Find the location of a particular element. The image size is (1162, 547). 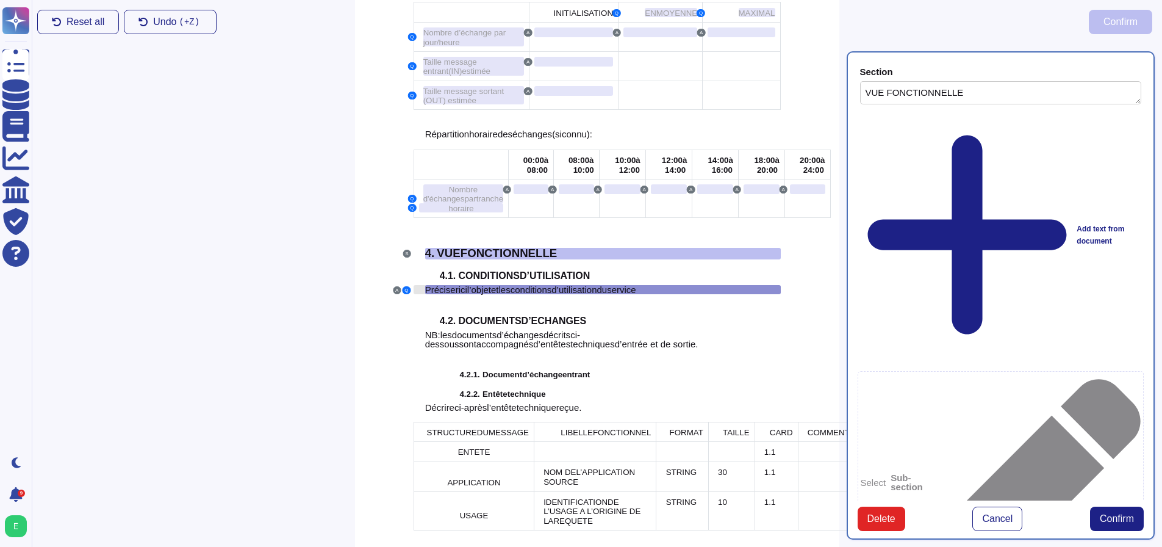

span: ci-dessous is located at coordinates (503, 339).